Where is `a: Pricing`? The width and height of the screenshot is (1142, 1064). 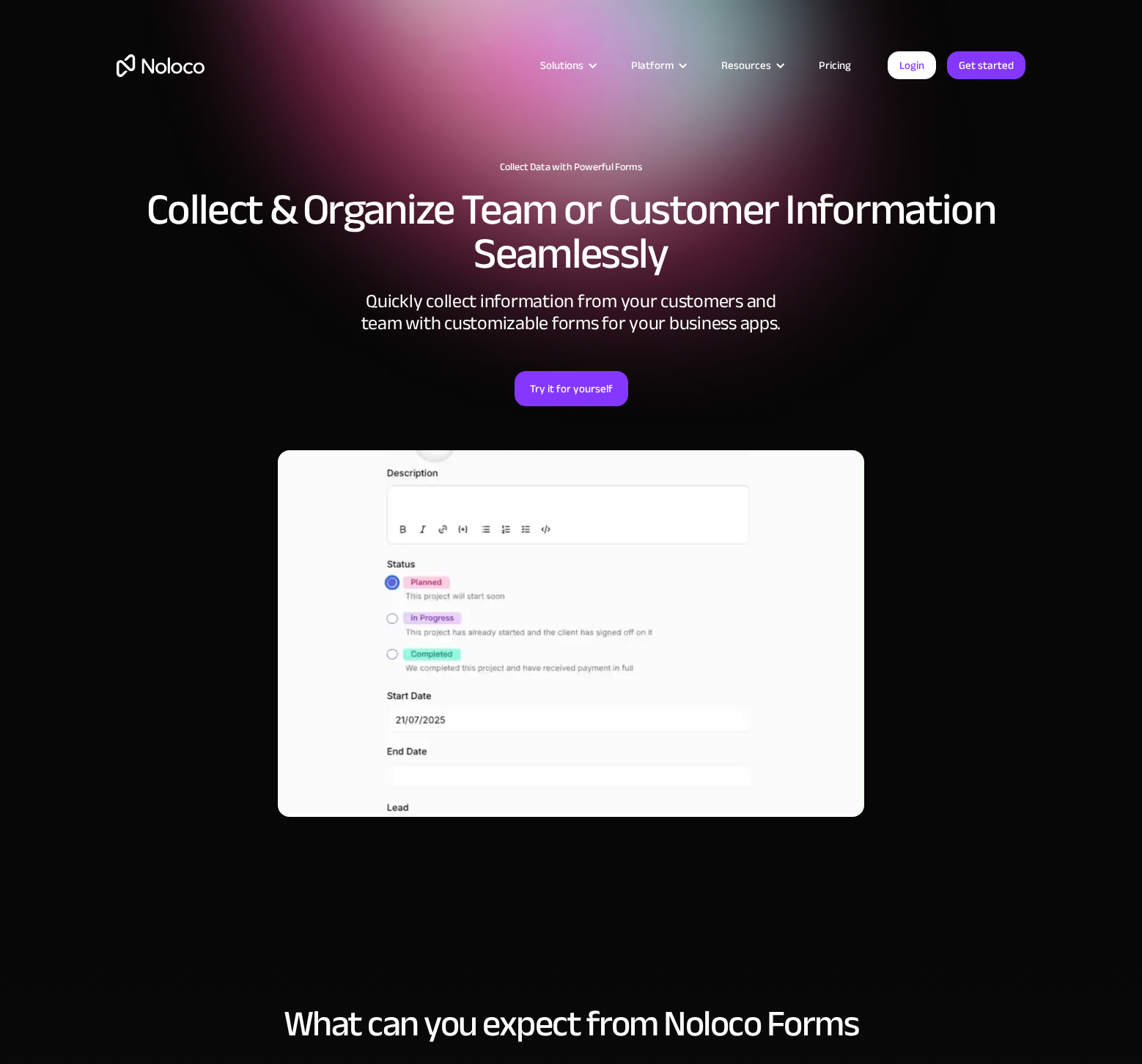 a: Pricing is located at coordinates (835, 65).